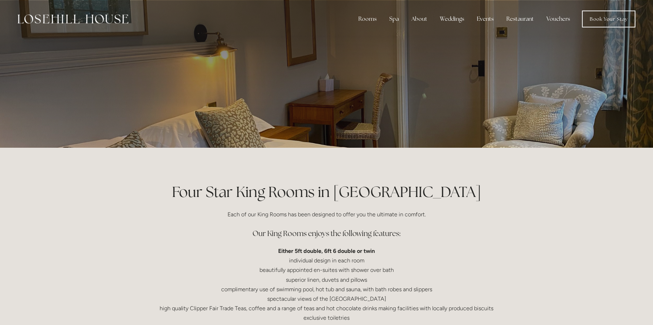 Image resolution: width=653 pixels, height=325 pixels. What do you see at coordinates (485, 19) in the screenshot?
I see `div: Events` at bounding box center [485, 19].